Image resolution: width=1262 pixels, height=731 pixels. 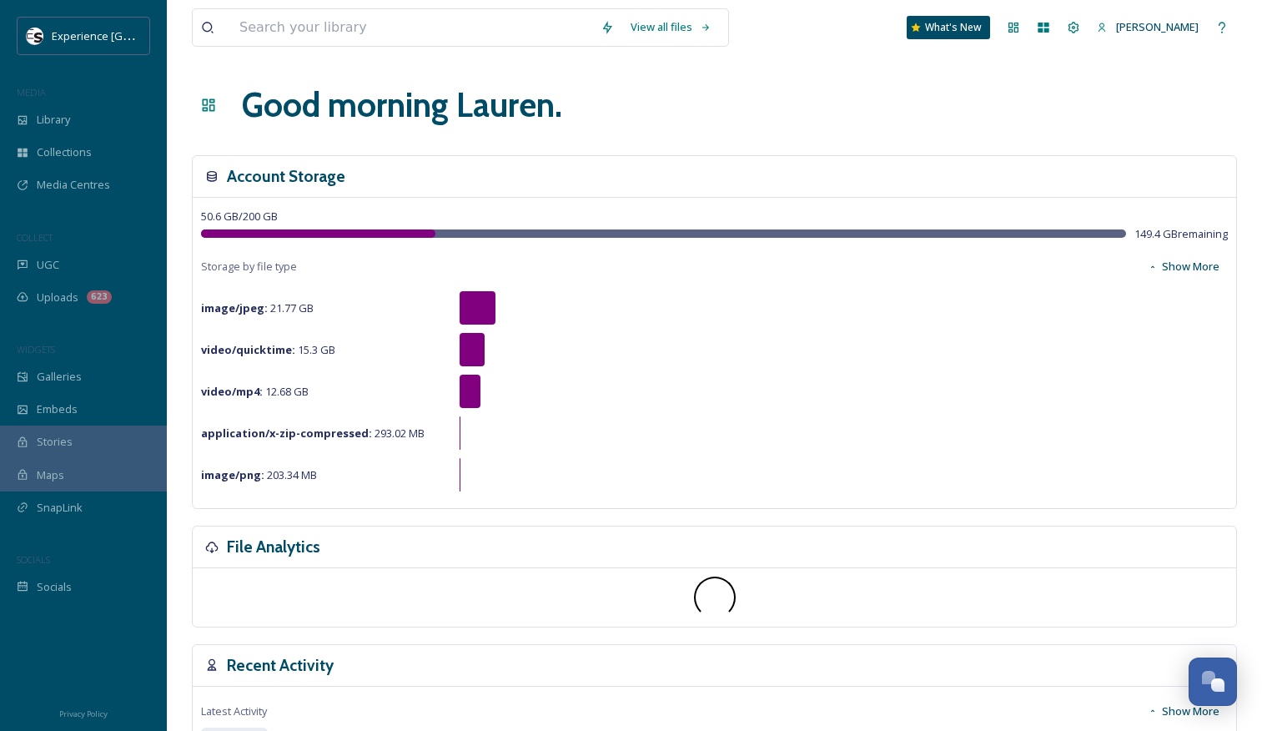 What do you see at coordinates (33, 559) in the screenshot?
I see `span: SOCIALS` at bounding box center [33, 559].